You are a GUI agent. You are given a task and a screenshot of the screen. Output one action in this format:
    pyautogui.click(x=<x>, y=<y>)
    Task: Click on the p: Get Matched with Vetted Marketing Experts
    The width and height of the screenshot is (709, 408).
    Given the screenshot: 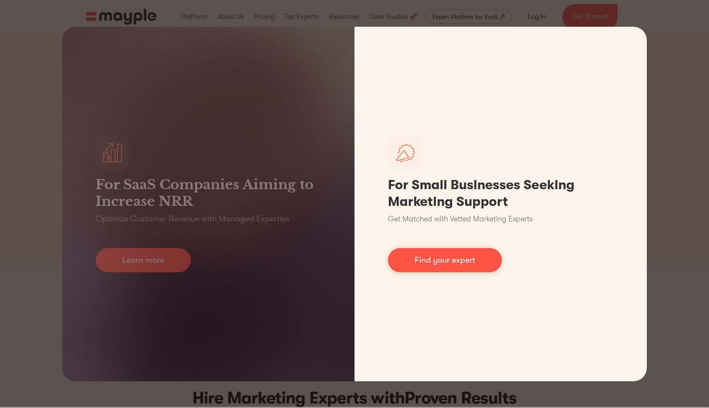 What is the action you would take?
    pyautogui.click(x=460, y=219)
    